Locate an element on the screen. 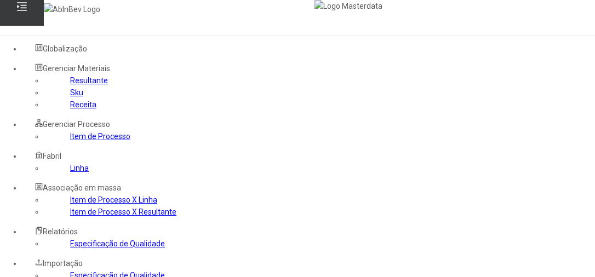 The height and width of the screenshot is (277, 595). span: Relatórios is located at coordinates (60, 232).